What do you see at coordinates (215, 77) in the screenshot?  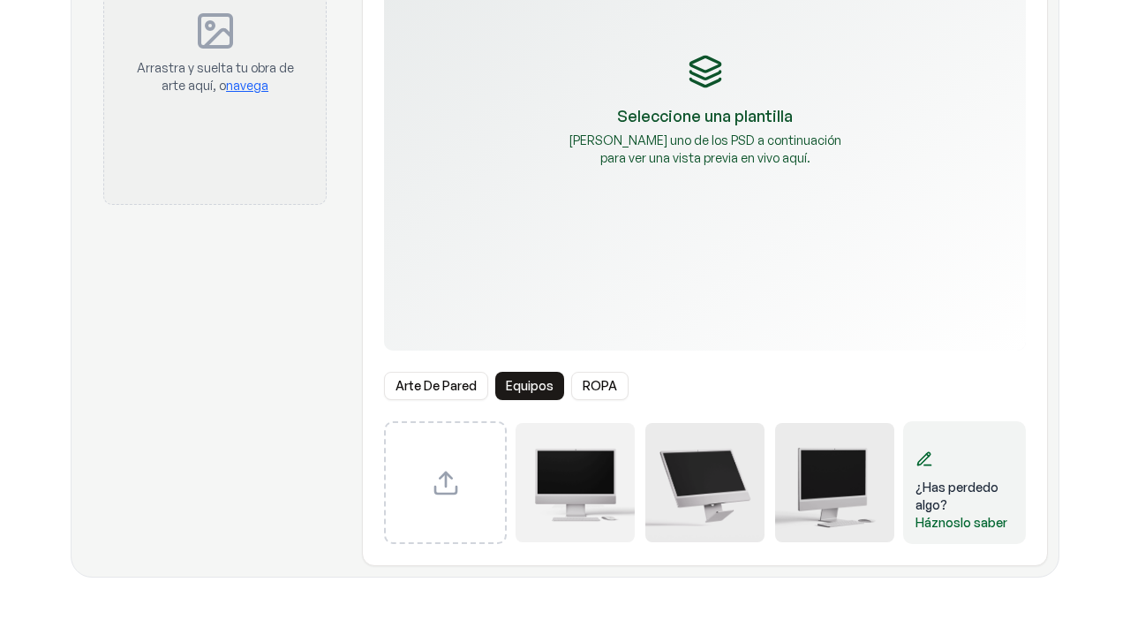 I see `p: Arrastra y suelta tu obra de arte aquí, o` at bounding box center [215, 77].